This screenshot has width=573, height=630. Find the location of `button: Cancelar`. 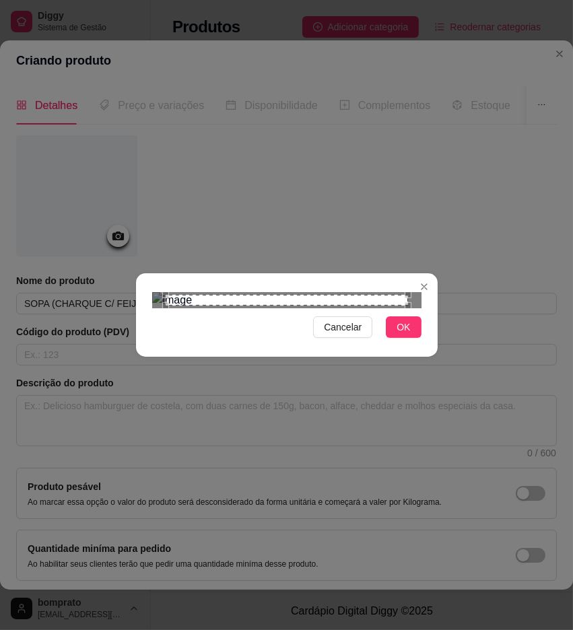

button: Cancelar is located at coordinates (342, 327).